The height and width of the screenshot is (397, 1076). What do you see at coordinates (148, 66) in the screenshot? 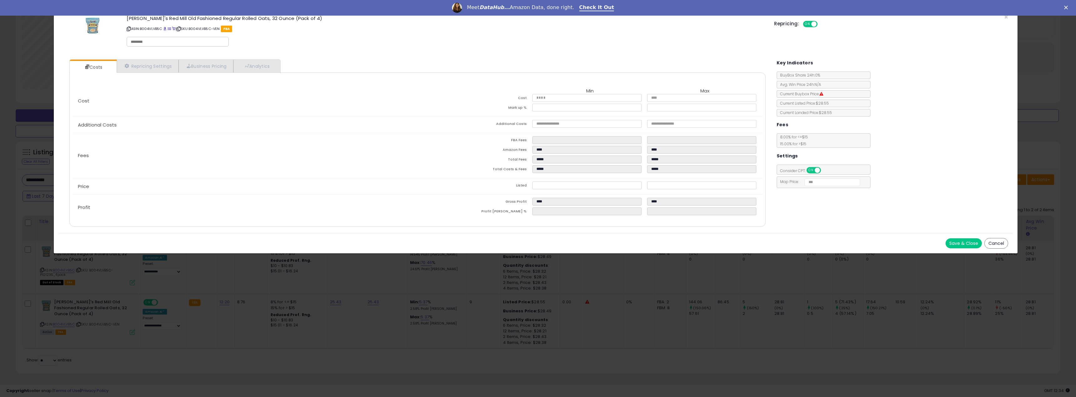
I see `a: Repricing Settings` at bounding box center [148, 66].